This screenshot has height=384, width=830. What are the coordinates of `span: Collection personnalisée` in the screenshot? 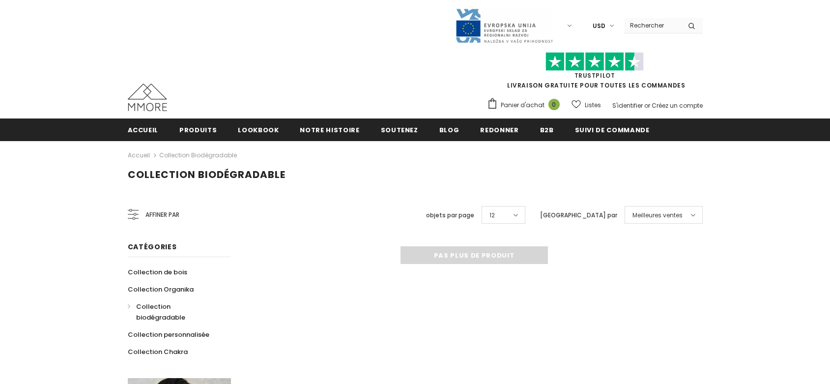 It's located at (169, 334).